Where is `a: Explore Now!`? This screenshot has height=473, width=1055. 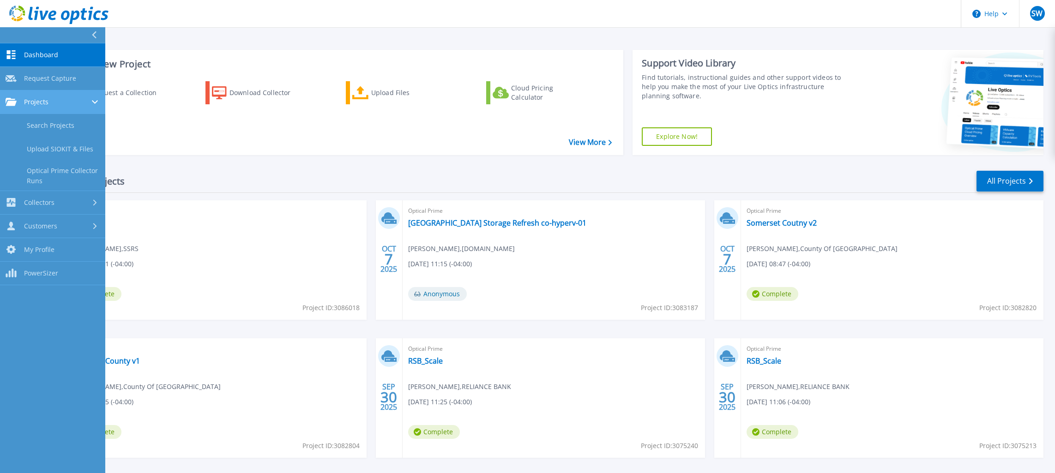
a: Explore Now! is located at coordinates (677, 137).